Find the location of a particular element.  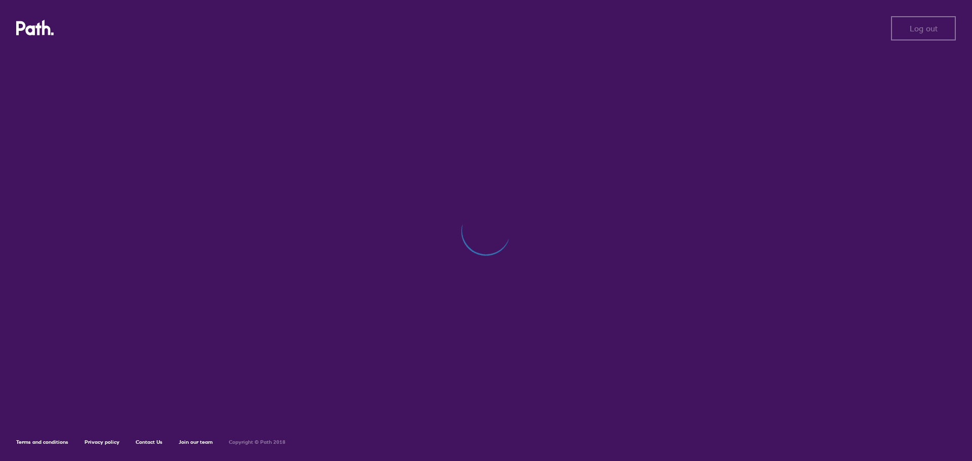

a: Join our team is located at coordinates (195, 442).